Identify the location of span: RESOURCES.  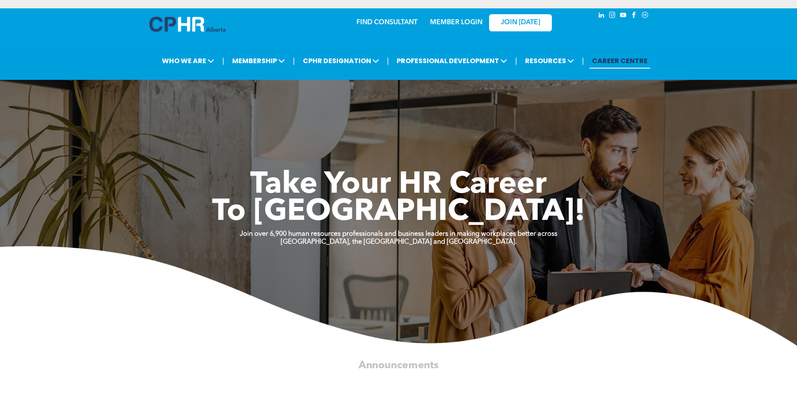
(549, 61).